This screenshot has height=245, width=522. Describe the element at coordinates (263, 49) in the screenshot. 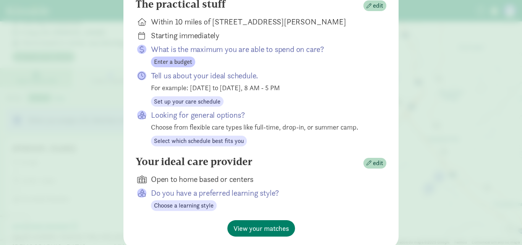

I see `p: What is the maximum you are able to spend on care?` at that location.